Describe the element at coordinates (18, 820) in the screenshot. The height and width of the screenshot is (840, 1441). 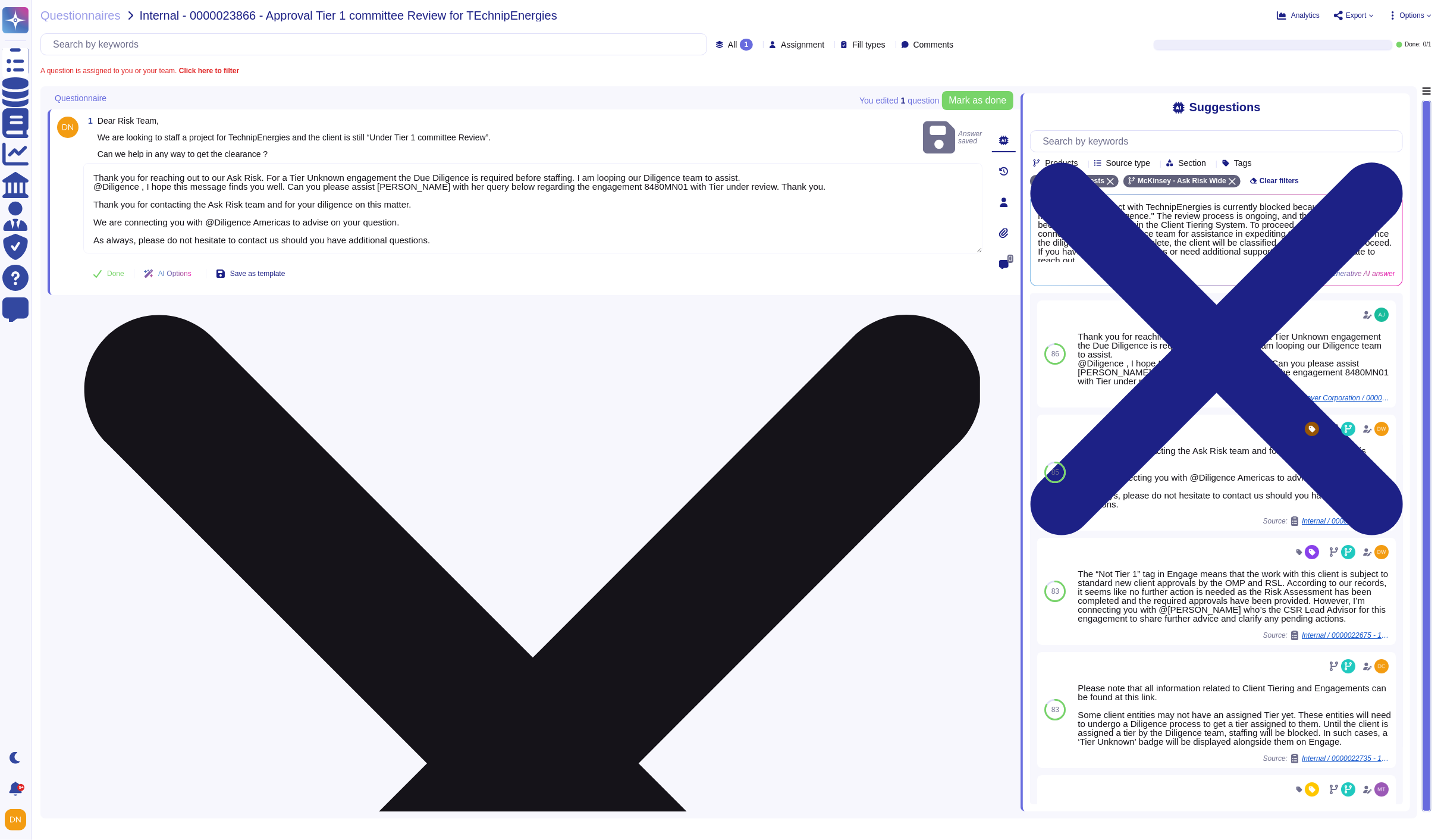
I see `button: user` at that location.